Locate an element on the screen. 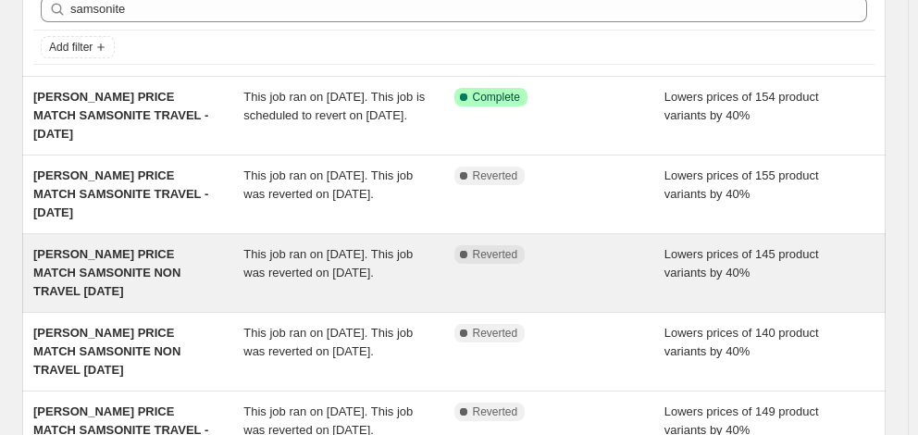  span: Lowers prices of 155 product variants by 40% is located at coordinates (741, 184).